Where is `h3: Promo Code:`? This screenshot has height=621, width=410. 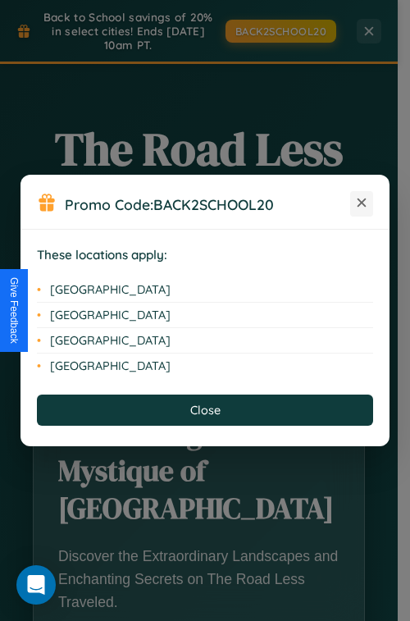 h3: Promo Code: is located at coordinates (208, 204).